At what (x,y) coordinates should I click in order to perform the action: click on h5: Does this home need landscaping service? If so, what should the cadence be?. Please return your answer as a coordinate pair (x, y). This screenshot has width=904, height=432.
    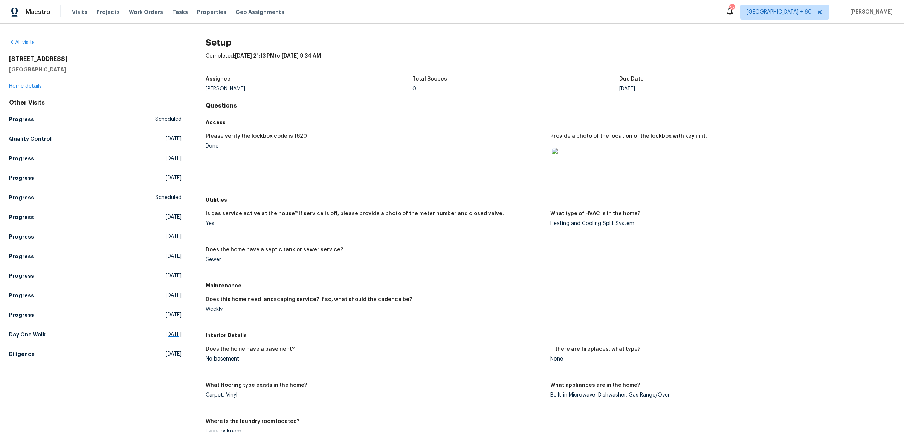
    Looking at the image, I should click on (309, 300).